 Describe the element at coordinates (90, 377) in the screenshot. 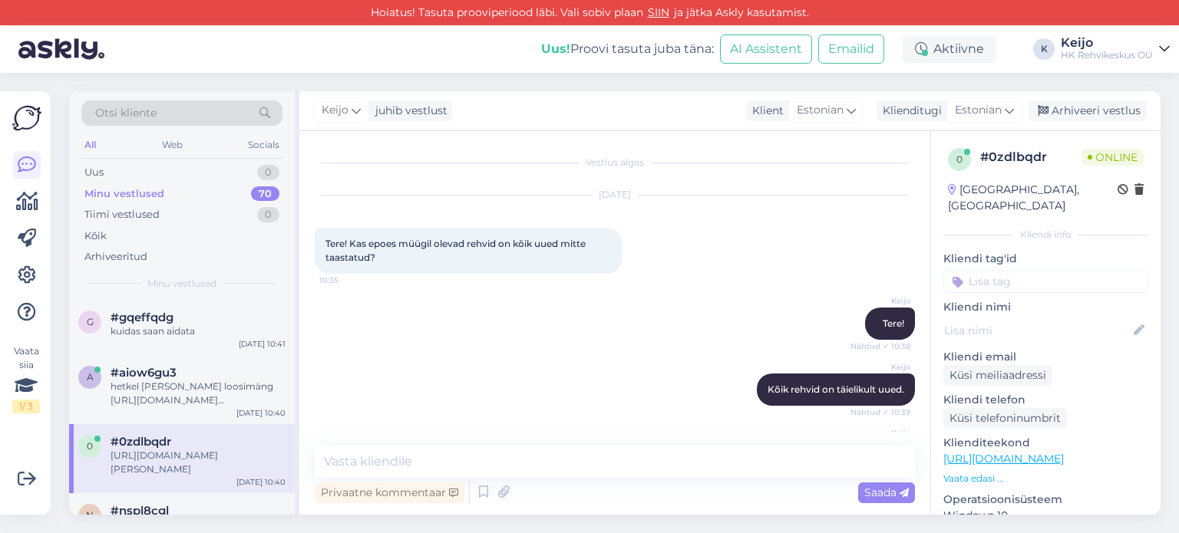

I see `span: a` at that location.